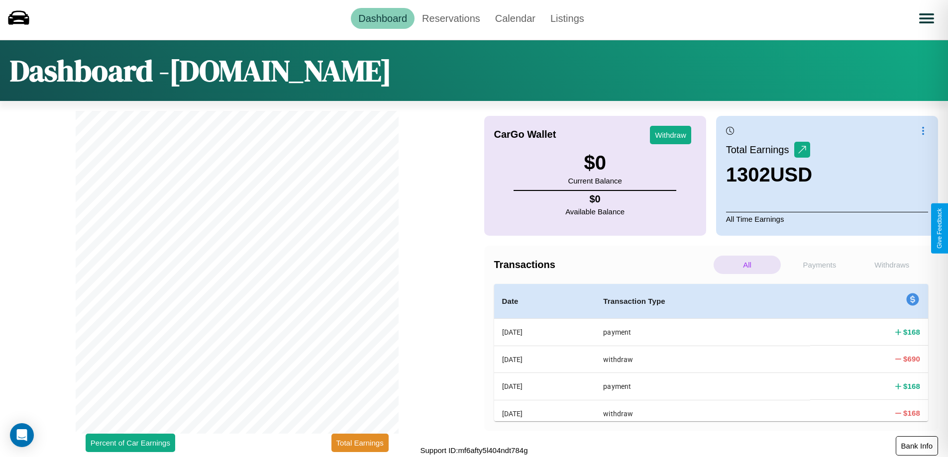  What do you see at coordinates (892, 265) in the screenshot?
I see `p: Withdraws` at bounding box center [892, 265].